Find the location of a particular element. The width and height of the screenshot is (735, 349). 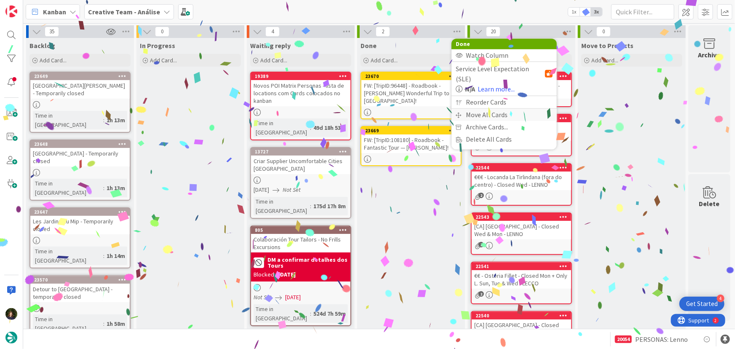

div: 19389 is located at coordinates (301, 76).